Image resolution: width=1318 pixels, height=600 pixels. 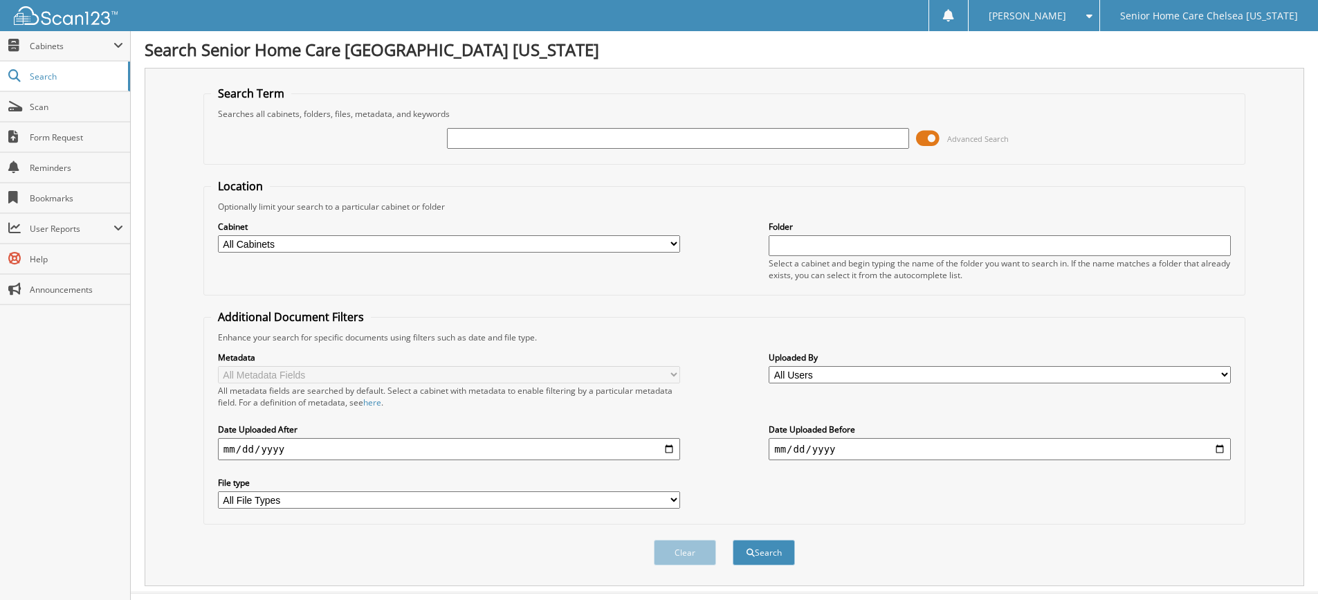 What do you see at coordinates (685, 552) in the screenshot?
I see `button: Clear` at bounding box center [685, 552].